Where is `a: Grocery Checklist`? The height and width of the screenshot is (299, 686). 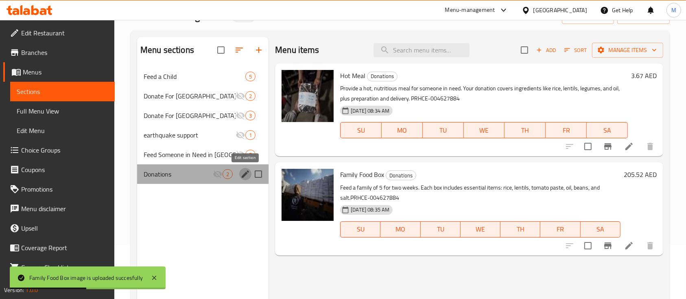 a: Grocery Checklist is located at coordinates (59, 267).